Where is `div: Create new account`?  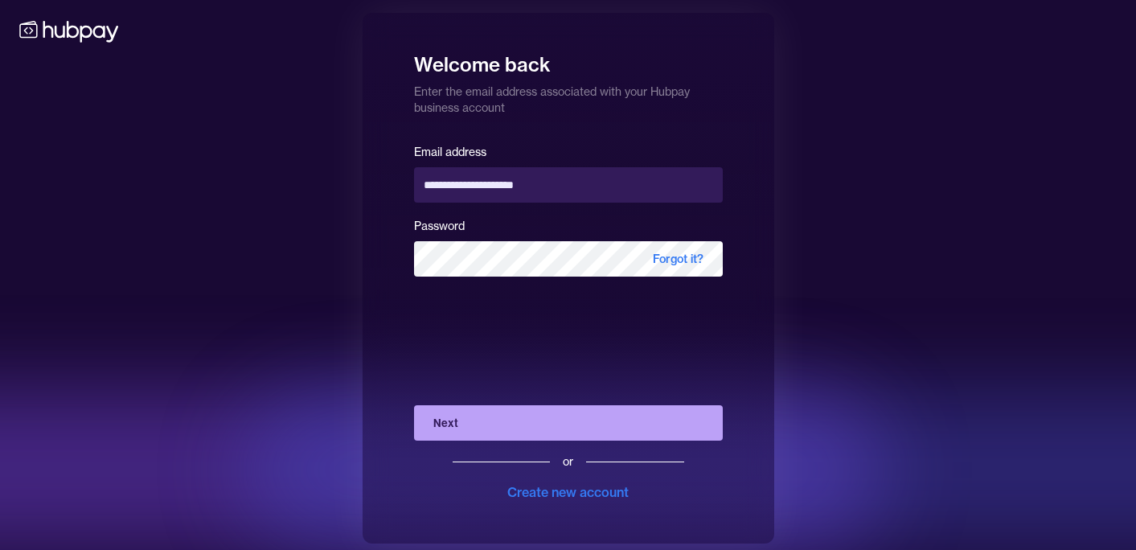
div: Create new account is located at coordinates (568, 492).